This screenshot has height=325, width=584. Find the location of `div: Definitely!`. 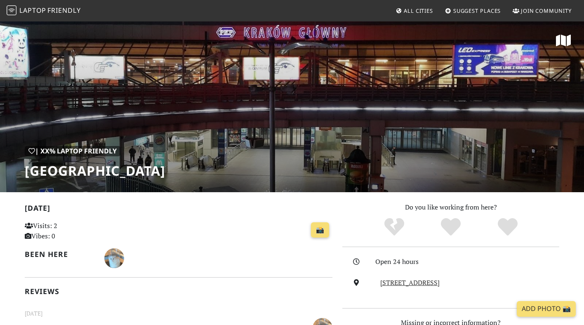

div: Definitely! is located at coordinates (507, 227).